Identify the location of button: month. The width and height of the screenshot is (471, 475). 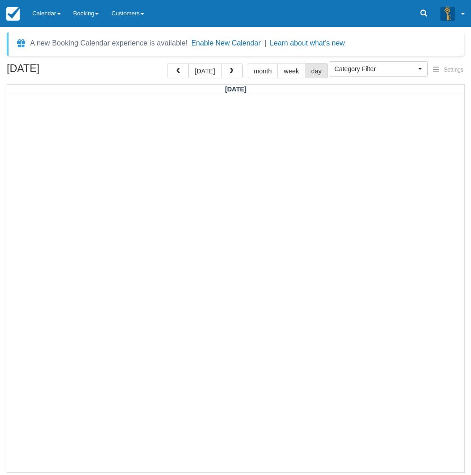
(263, 71).